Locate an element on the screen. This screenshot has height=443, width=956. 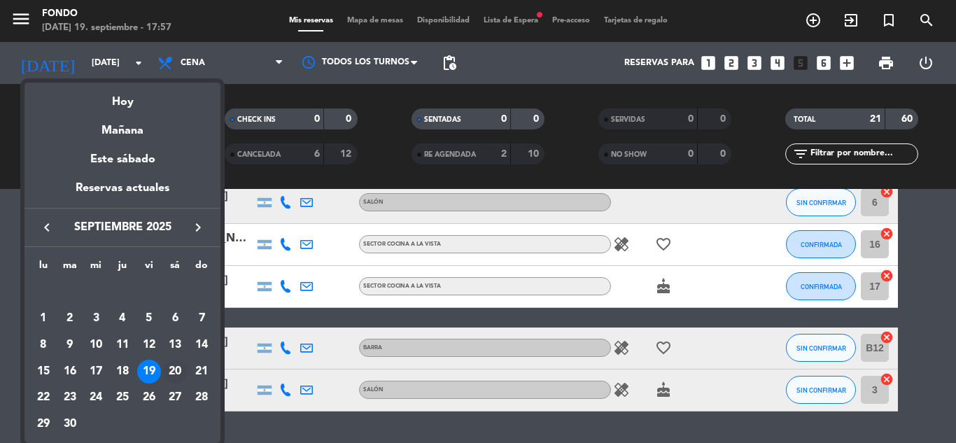
div: 1 is located at coordinates (43, 319).